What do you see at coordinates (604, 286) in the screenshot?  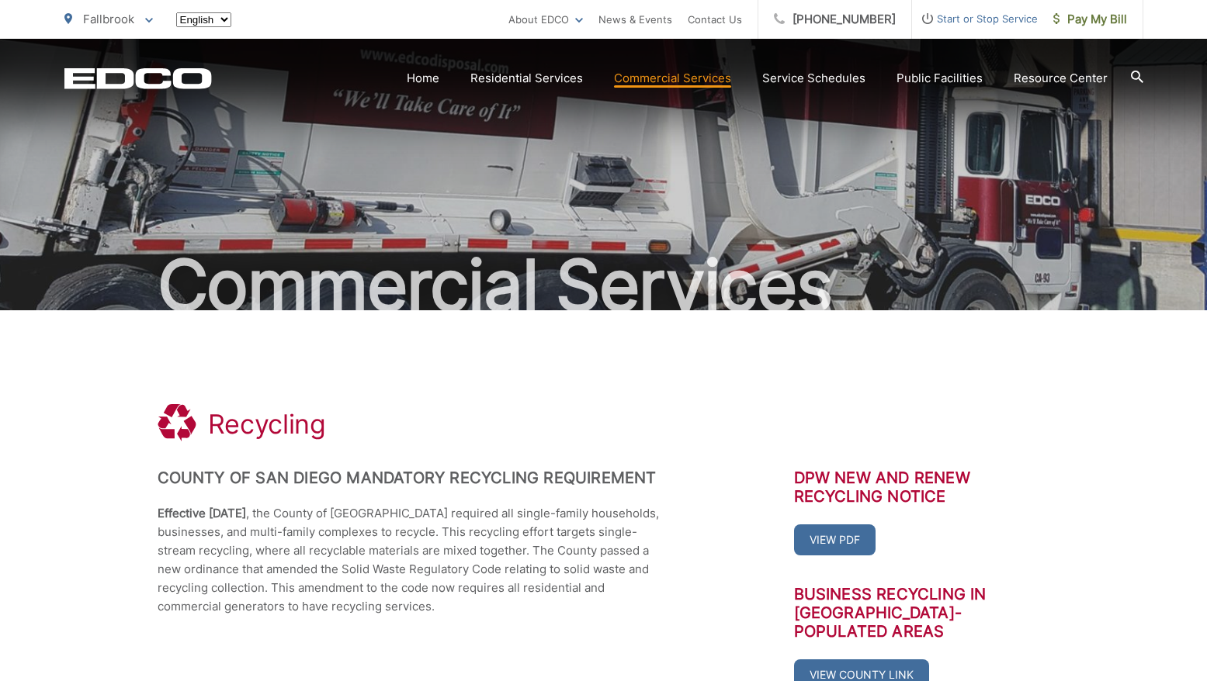 I see `h2: Commercial Services` at bounding box center [604, 286].